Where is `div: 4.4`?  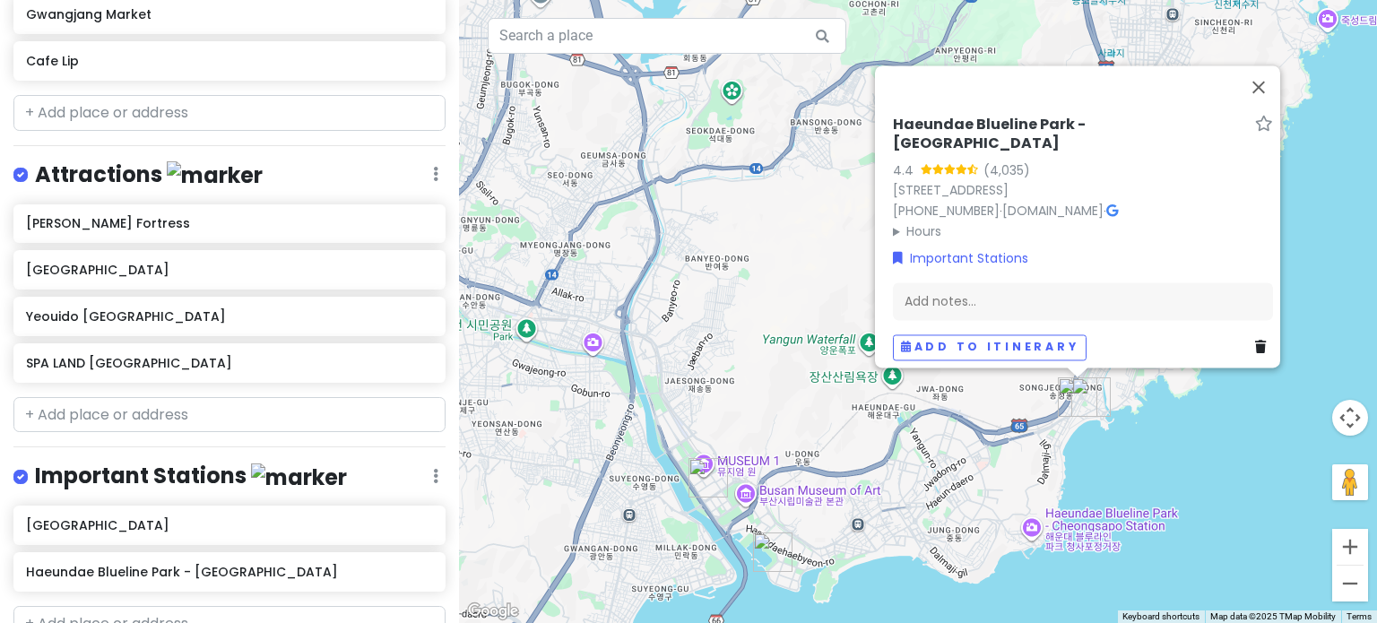
div: 4.4 is located at coordinates (906, 170).